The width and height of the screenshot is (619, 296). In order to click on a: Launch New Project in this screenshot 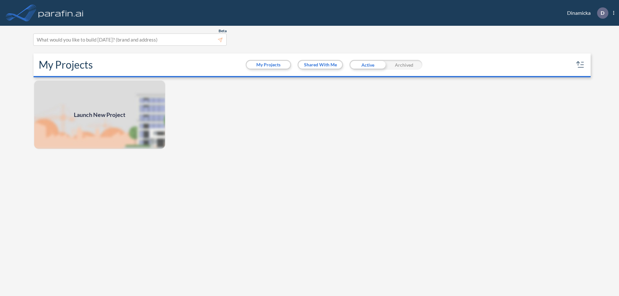, I will do `click(100, 115)`.